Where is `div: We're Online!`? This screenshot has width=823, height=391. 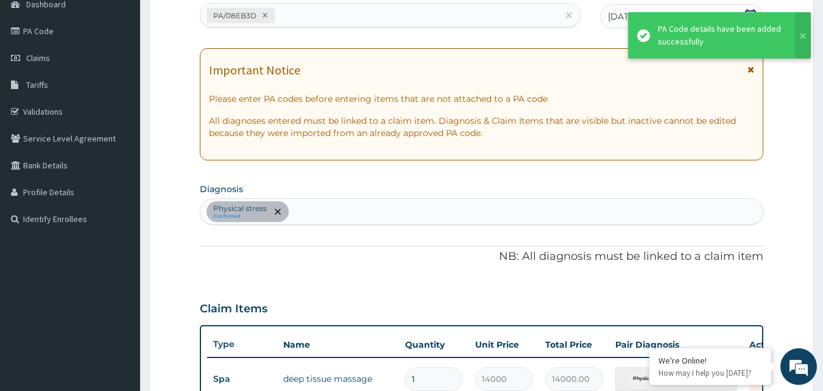
div: We're Online! is located at coordinates (711, 360).